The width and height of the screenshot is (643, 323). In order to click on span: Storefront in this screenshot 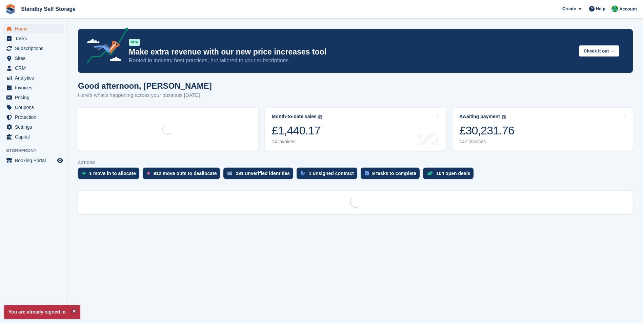, I will do `click(37, 151)`.